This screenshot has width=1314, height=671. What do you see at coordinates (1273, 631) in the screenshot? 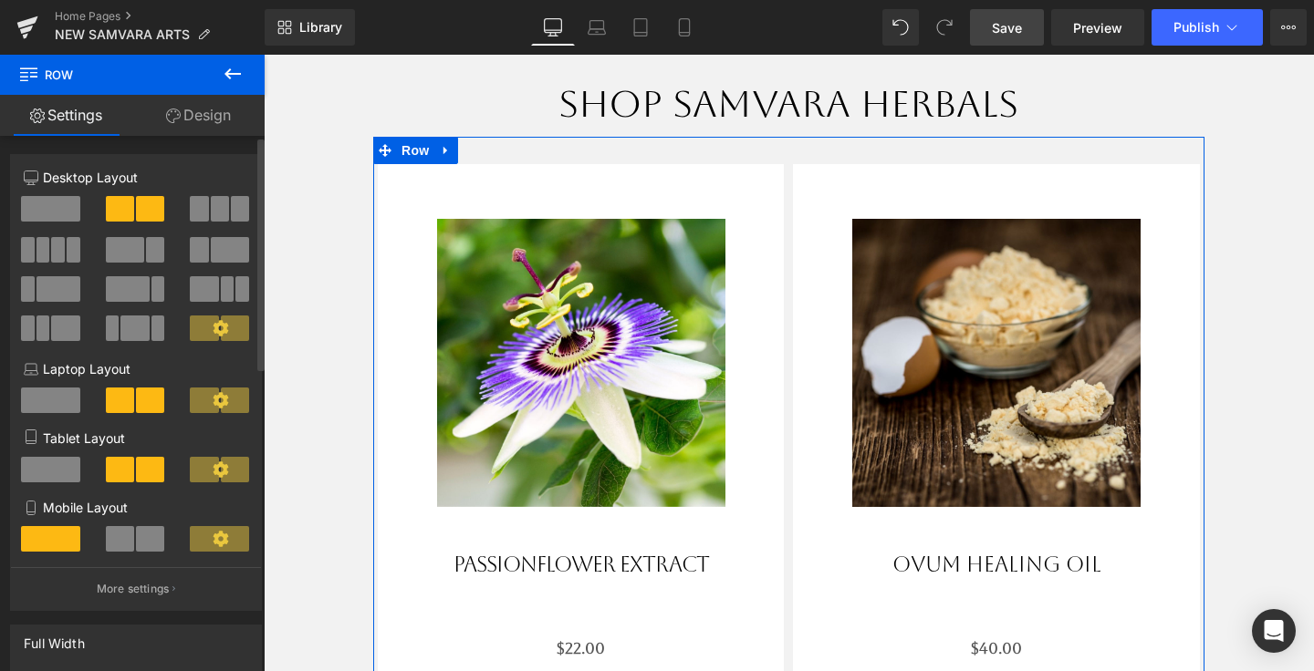
I see `div: Open Intercom Messenger` at bounding box center [1273, 631].